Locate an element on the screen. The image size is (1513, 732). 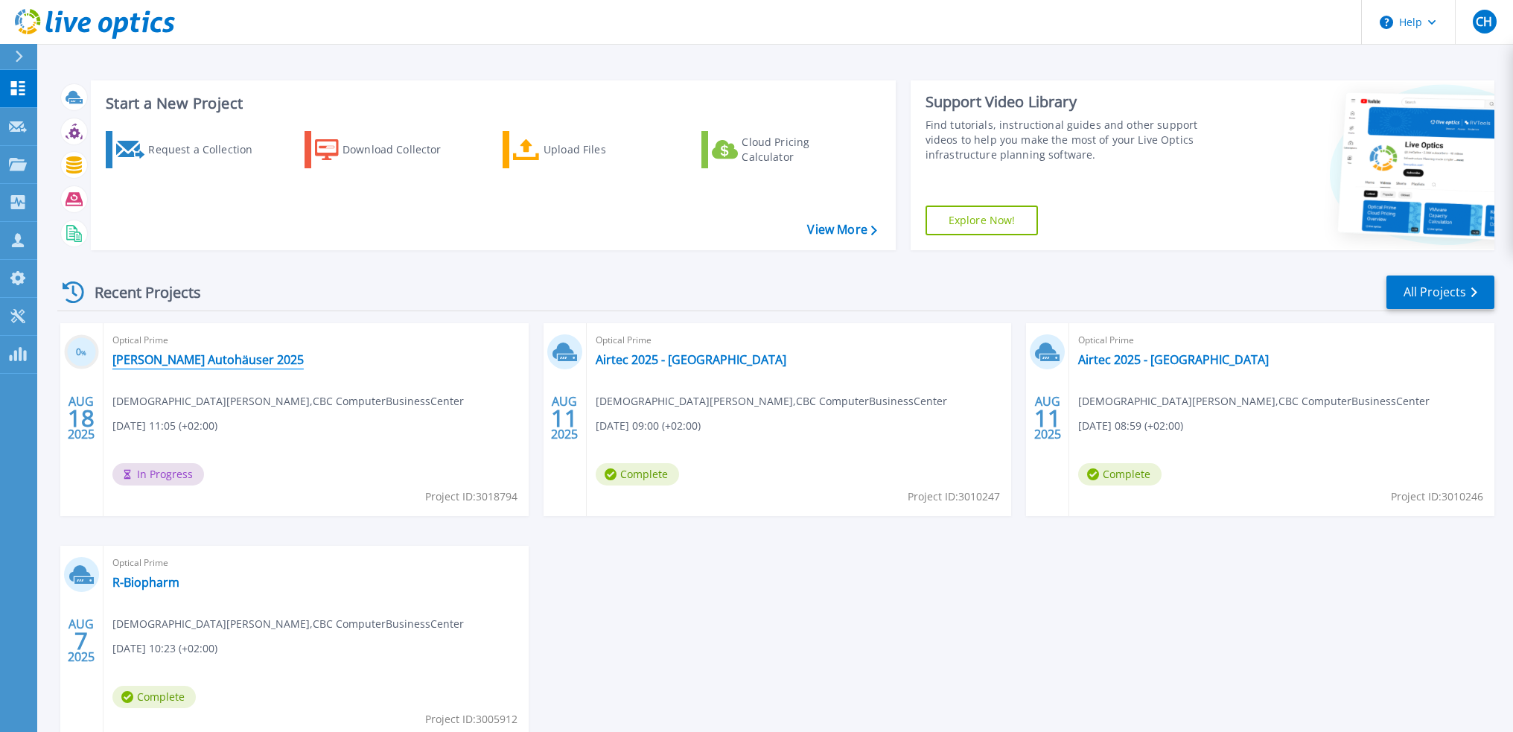
h3: Start a New Project is located at coordinates (491, 103).